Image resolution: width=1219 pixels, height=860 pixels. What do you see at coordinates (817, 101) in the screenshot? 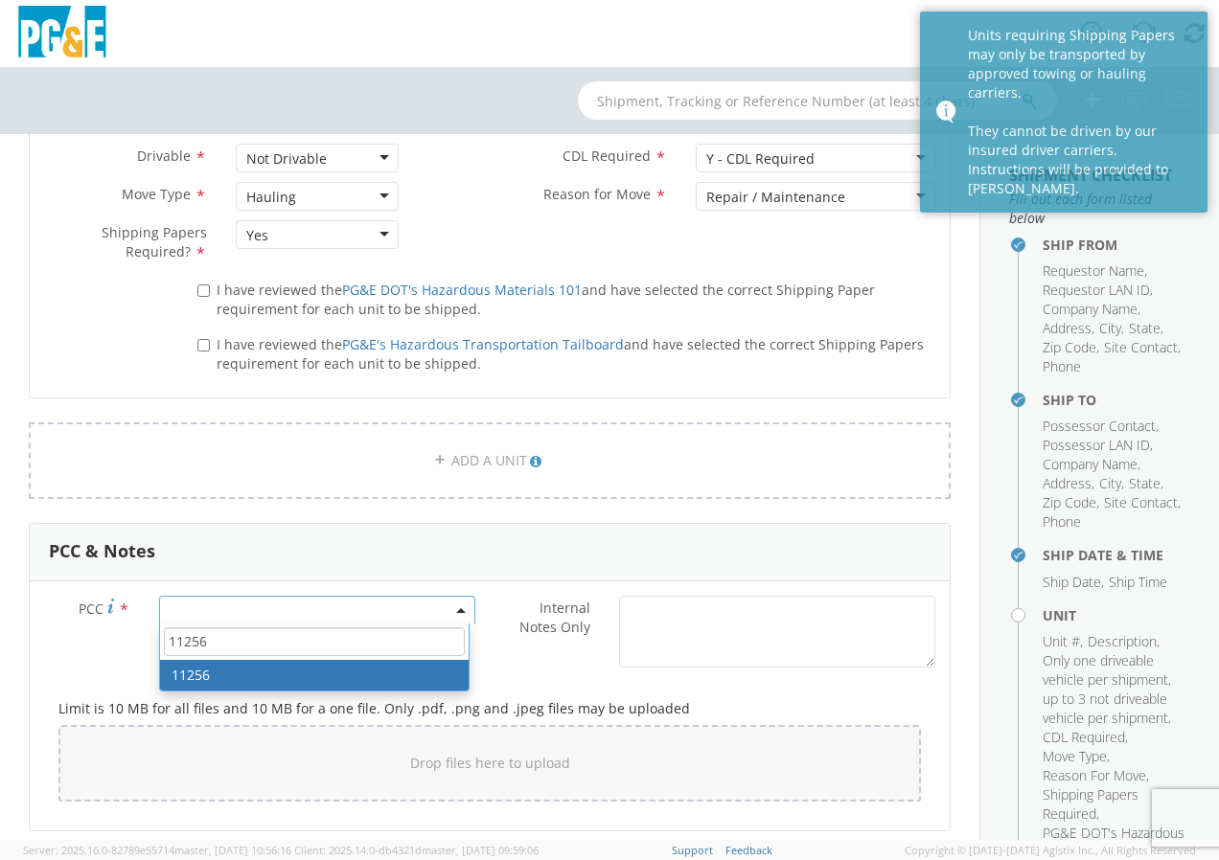
I see `input: Shipment, Tracking or Reference Number (at least 4 chars)` at bounding box center [817, 101].